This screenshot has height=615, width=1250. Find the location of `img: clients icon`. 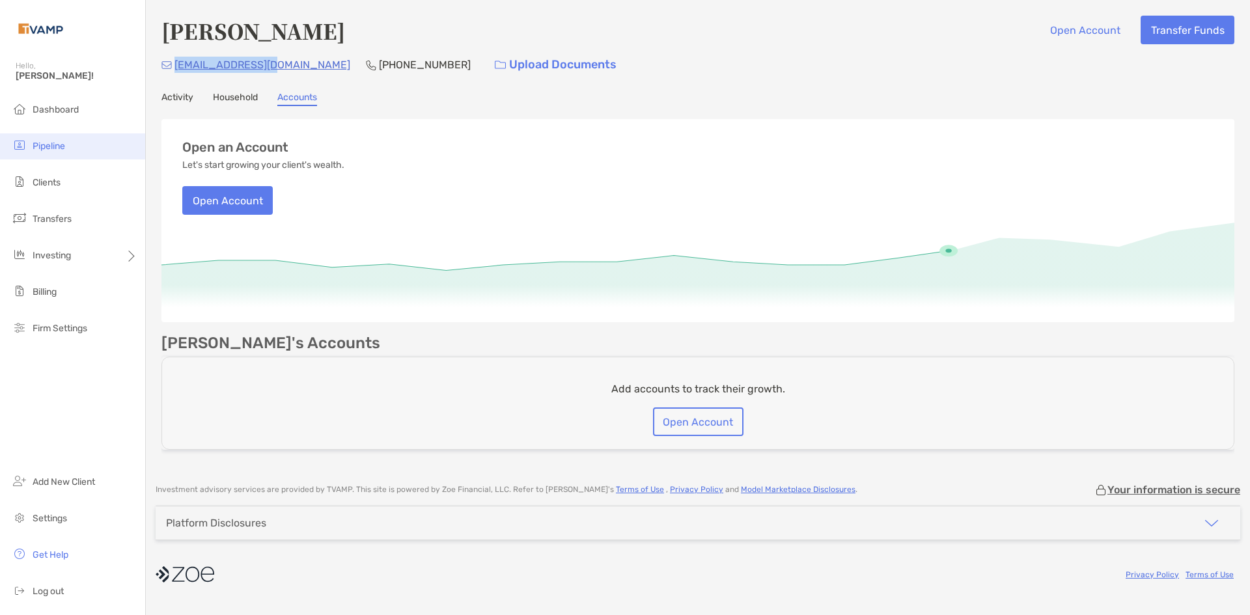

img: clients icon is located at coordinates (20, 182).